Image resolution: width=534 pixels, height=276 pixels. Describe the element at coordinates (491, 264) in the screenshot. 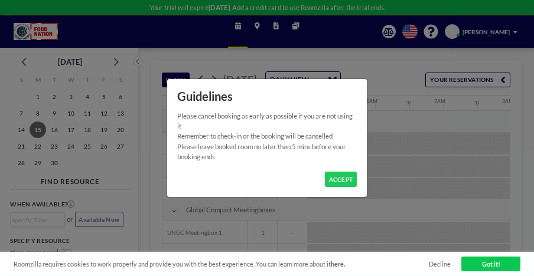

I see `a: Got it!` at that location.